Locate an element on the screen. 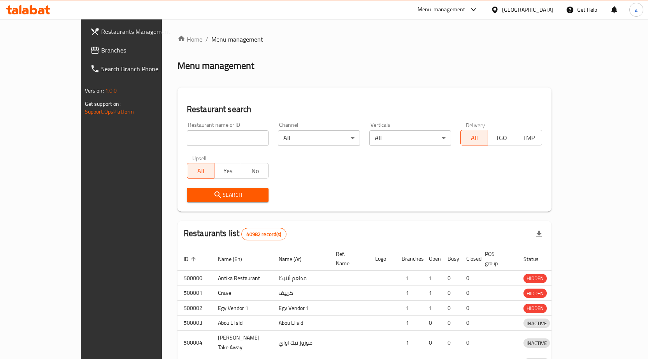 The height and width of the screenshot is (359, 648). span: Name (En) is located at coordinates (235, 259).